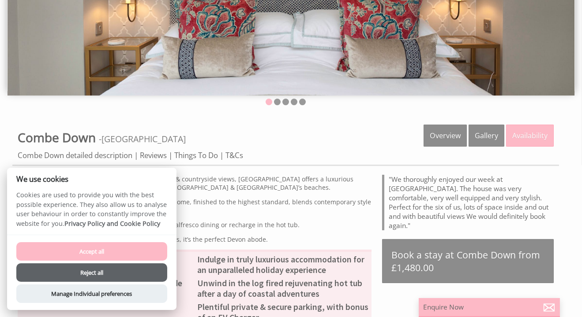  I want to click on a: T&Cs, so click(234, 155).